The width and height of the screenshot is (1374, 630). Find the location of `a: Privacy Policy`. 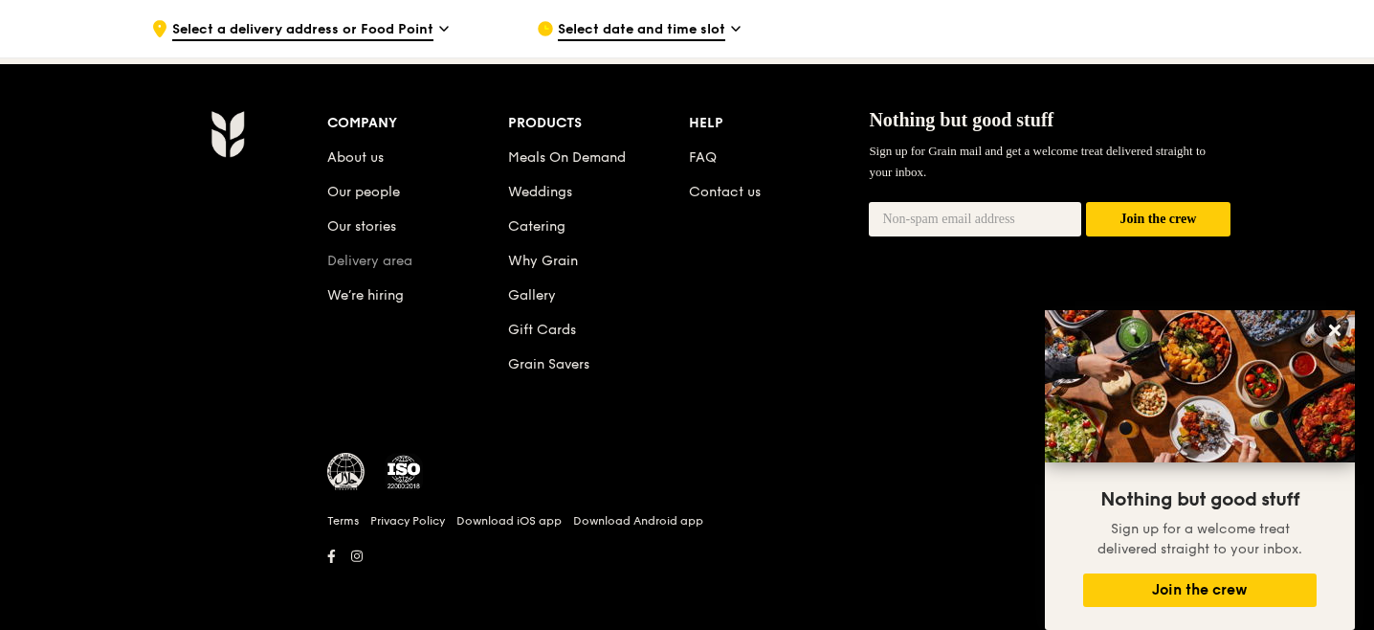

a: Privacy Policy is located at coordinates (408, 521).